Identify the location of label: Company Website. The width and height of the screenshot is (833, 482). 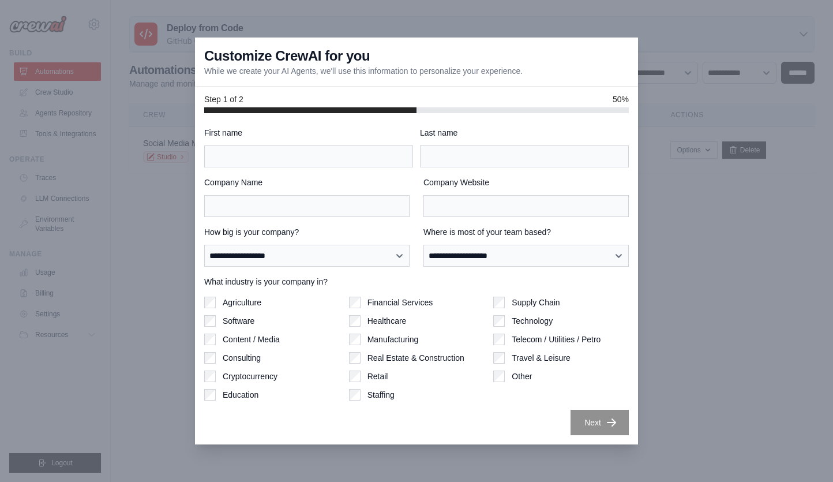
(526, 182).